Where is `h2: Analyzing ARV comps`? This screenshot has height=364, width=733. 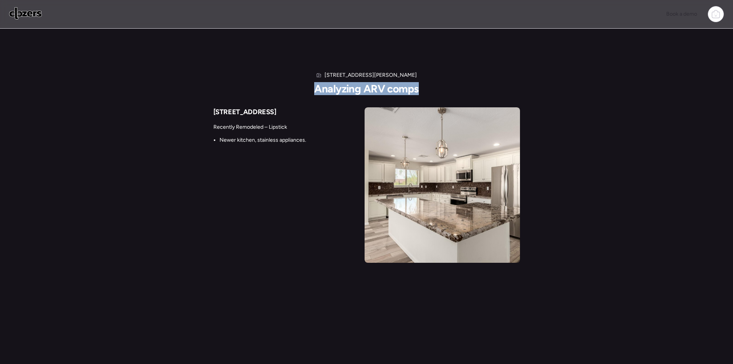 h2: Analyzing ARV comps is located at coordinates (366, 89).